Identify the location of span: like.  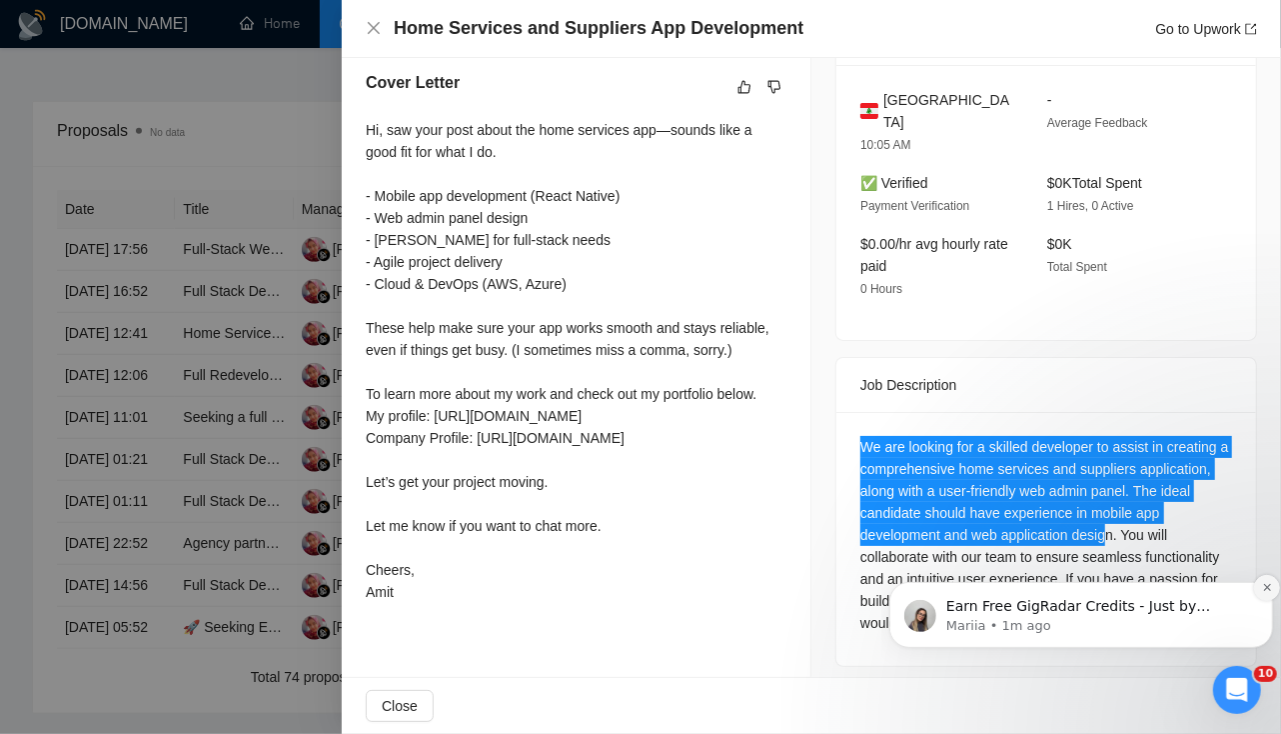
(745, 87).